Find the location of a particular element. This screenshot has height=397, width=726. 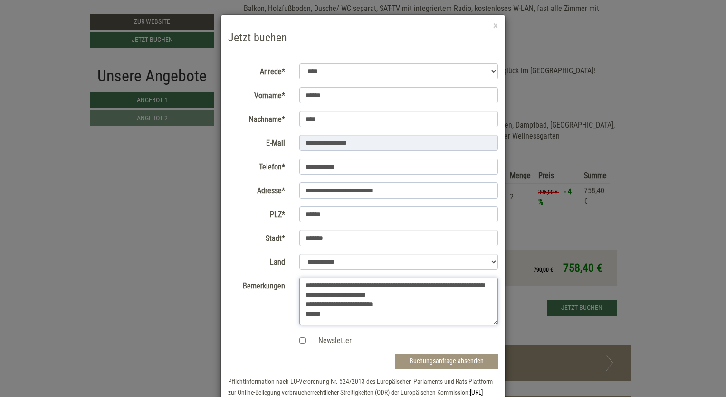

label: Anrede* is located at coordinates (257, 70).